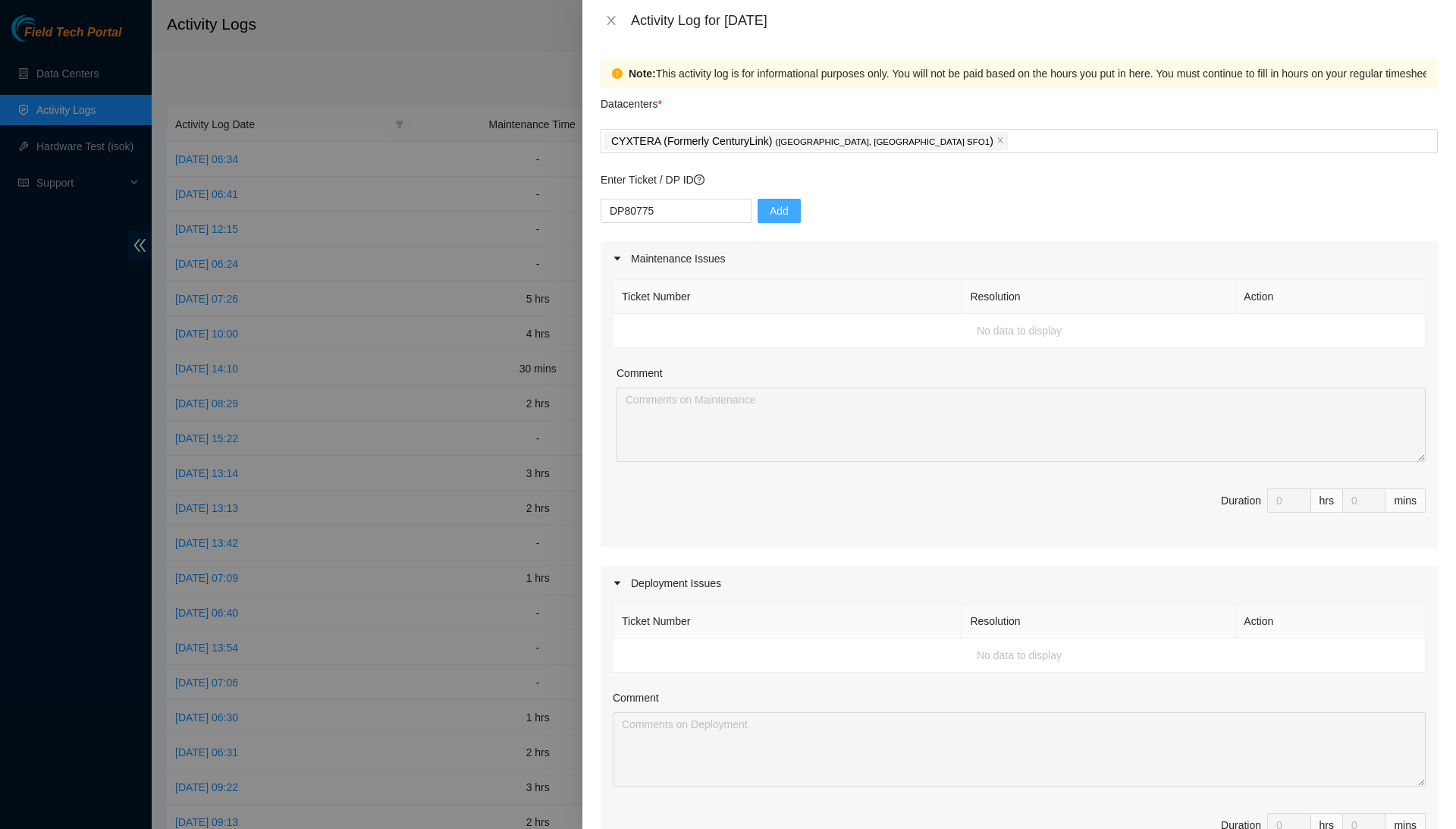 The width and height of the screenshot is (1456, 829). Describe the element at coordinates (802, 141) in the screenshot. I see `p: CYXTERA (Formerly CenturyLink) )` at that location.